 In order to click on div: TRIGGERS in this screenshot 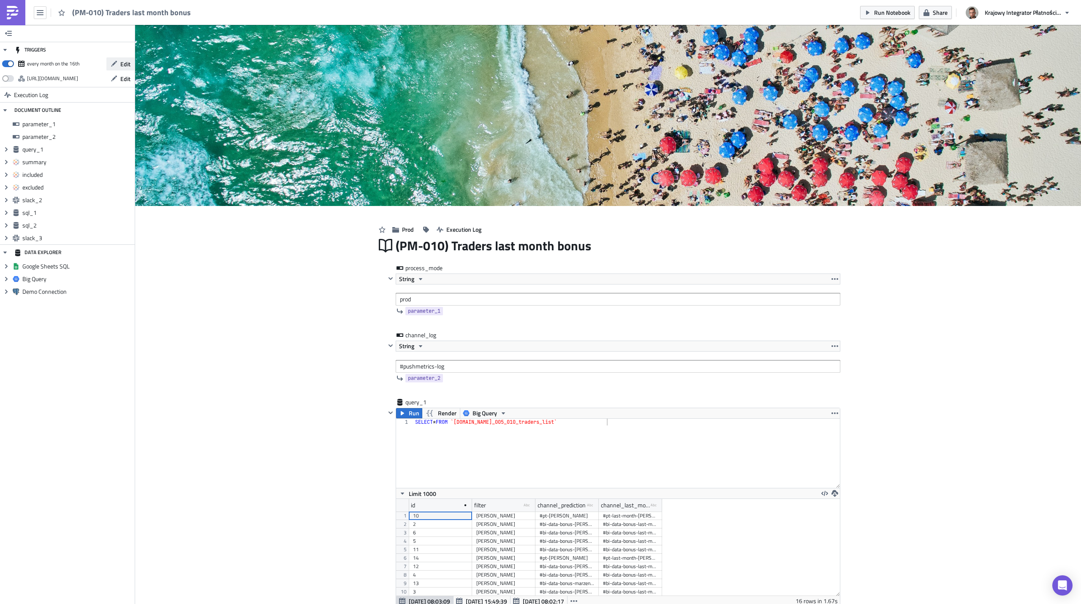, I will do `click(30, 50)`.